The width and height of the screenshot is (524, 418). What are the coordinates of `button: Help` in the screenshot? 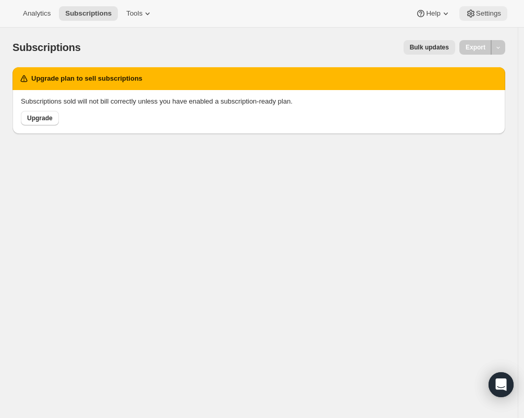 It's located at (432, 14).